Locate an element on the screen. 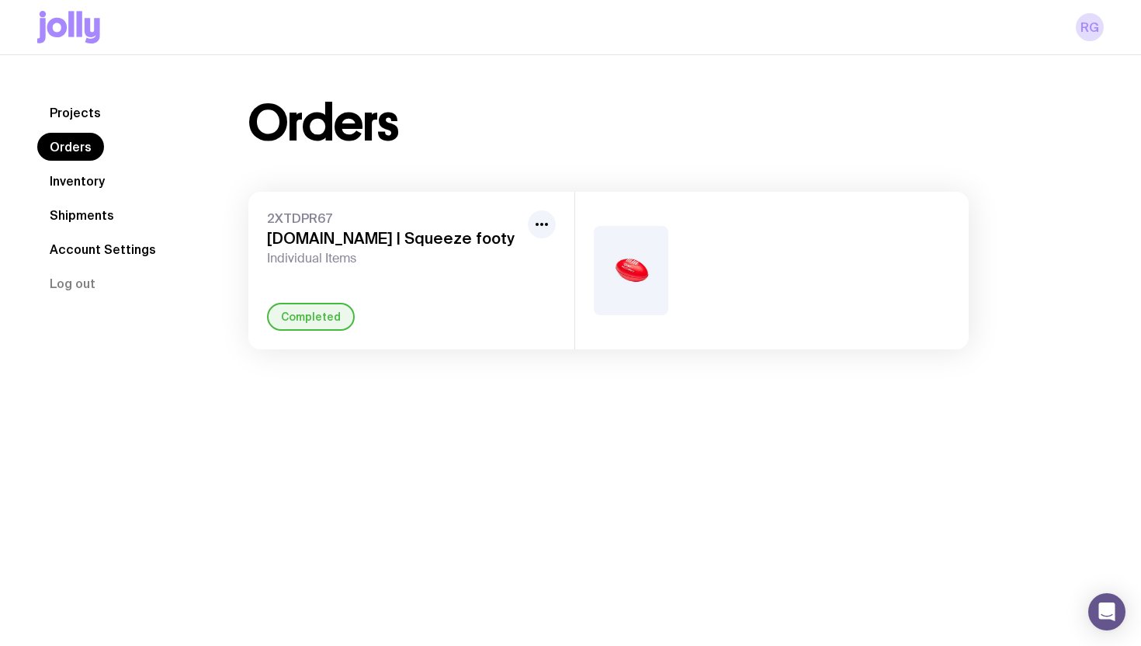 This screenshot has width=1141, height=646. a: Projects is located at coordinates (75, 113).